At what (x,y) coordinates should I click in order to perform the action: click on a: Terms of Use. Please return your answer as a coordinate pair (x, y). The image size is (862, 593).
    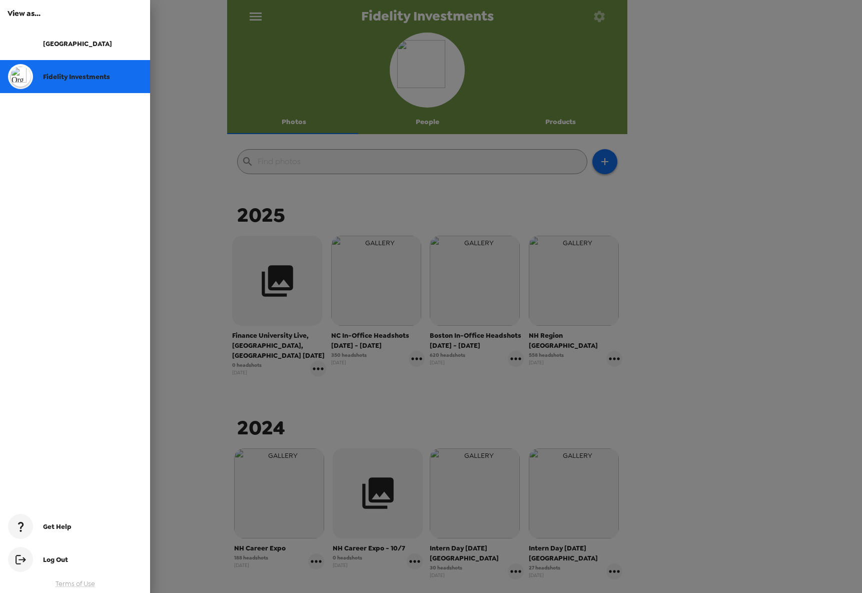
    Looking at the image, I should click on (75, 584).